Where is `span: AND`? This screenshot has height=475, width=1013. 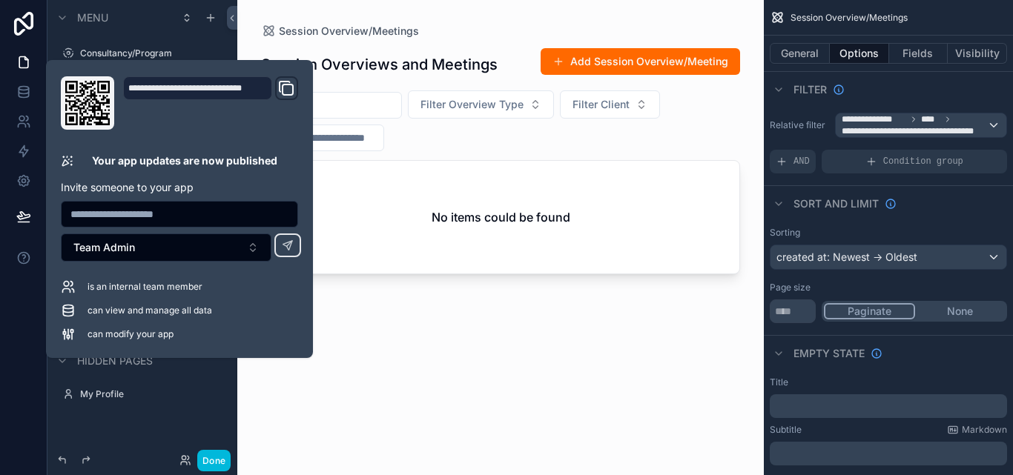 span: AND is located at coordinates (802, 162).